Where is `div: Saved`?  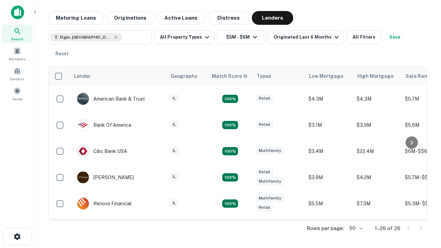 div: Saved is located at coordinates (17, 94).